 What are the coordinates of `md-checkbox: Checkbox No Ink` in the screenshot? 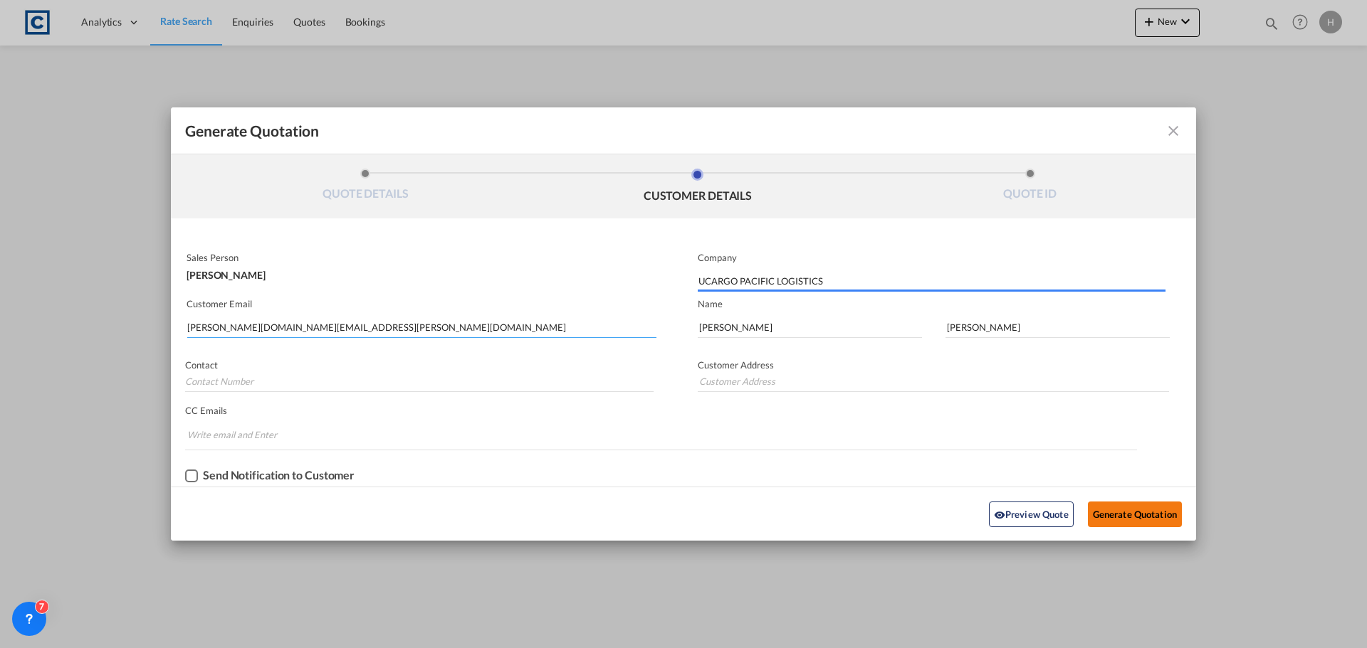 It's located at (270, 476).